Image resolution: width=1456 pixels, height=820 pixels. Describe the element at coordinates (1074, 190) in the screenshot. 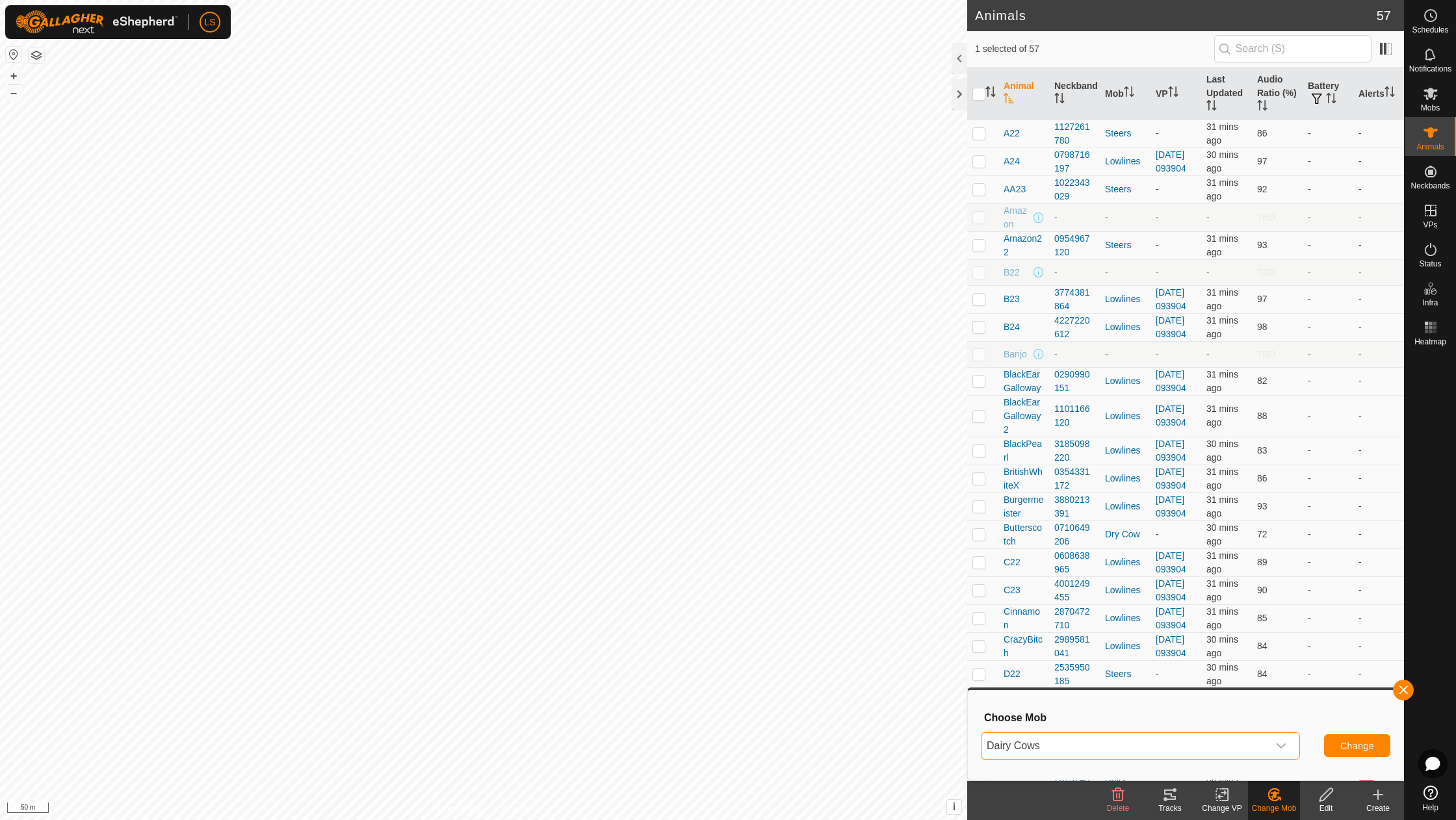

I see `div: 1022343029` at that location.